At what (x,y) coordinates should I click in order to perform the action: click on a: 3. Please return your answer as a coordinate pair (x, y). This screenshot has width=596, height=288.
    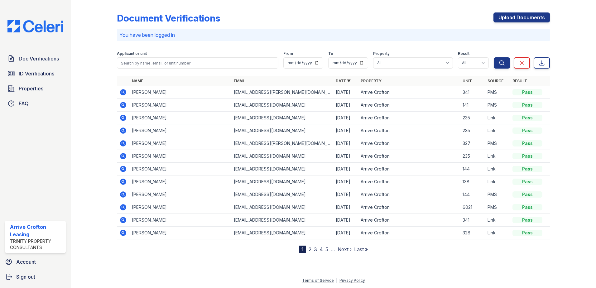
    Looking at the image, I should click on (315, 249).